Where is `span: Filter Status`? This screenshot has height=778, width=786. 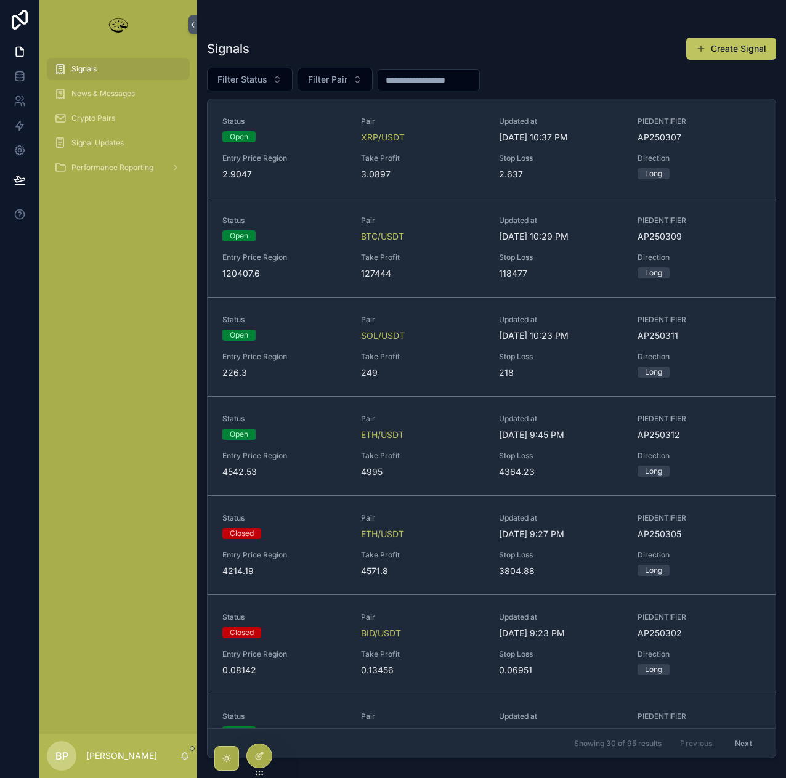
span: Filter Status is located at coordinates (242, 79).